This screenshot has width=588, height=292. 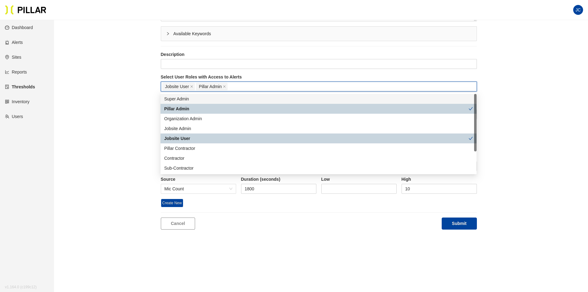 I want to click on img: Pillar Technologies, so click(x=26, y=10).